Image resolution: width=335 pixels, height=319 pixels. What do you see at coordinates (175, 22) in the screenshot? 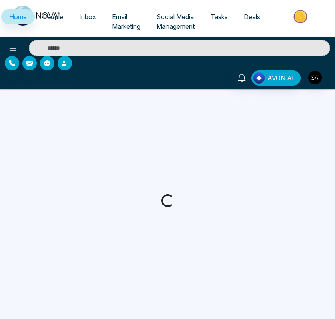
I see `a: Social Media Management` at bounding box center [175, 22].